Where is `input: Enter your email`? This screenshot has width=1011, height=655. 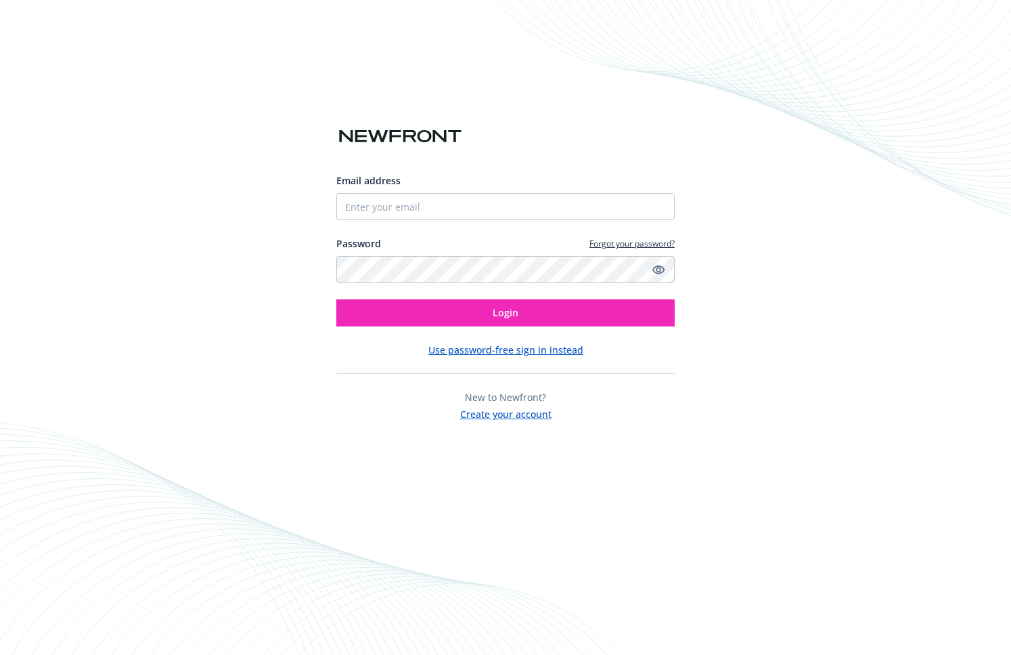 input: Enter your email is located at coordinates (506, 206).